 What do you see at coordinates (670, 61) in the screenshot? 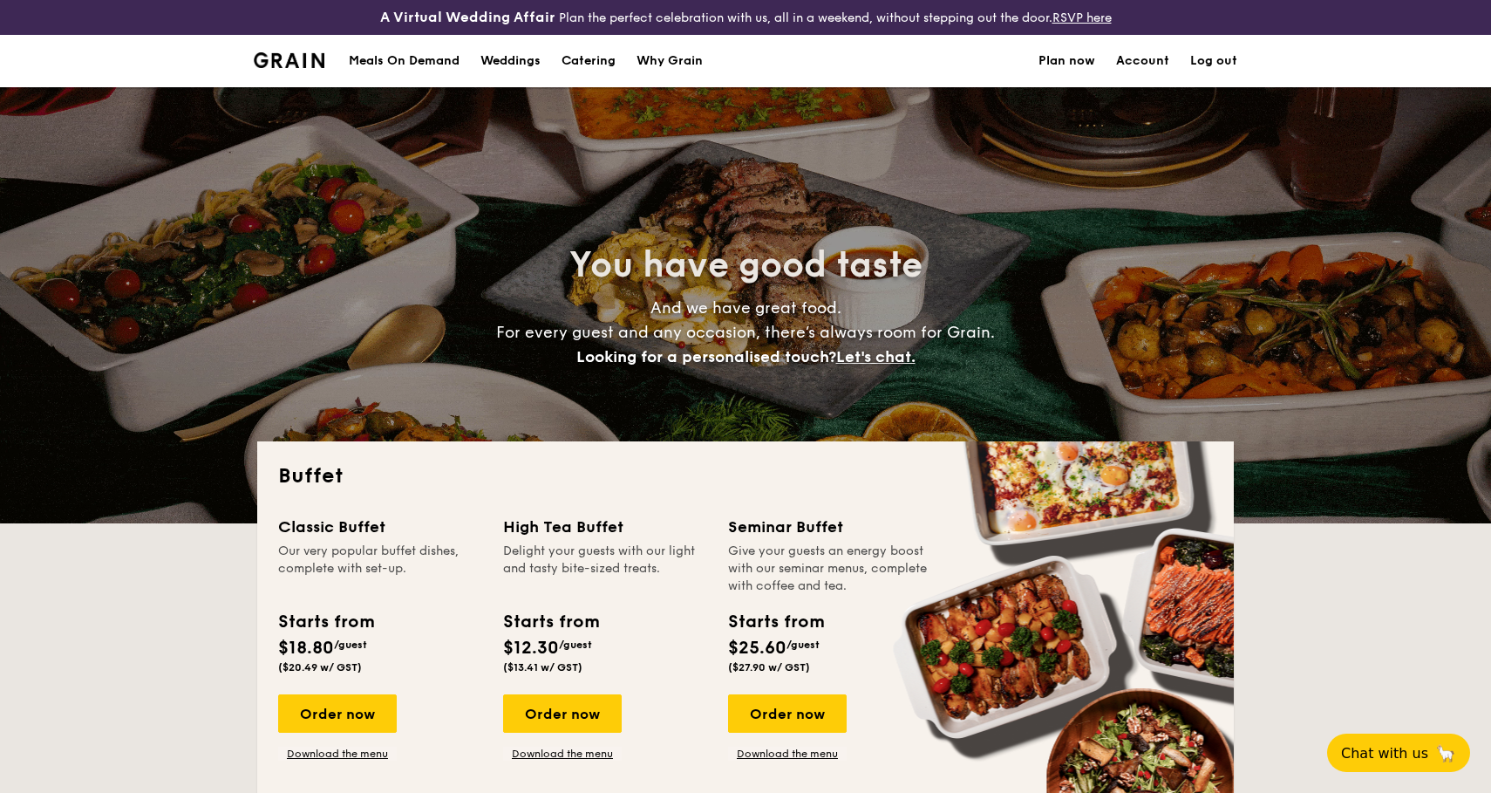
I see `a: Why Grain` at bounding box center [670, 61].